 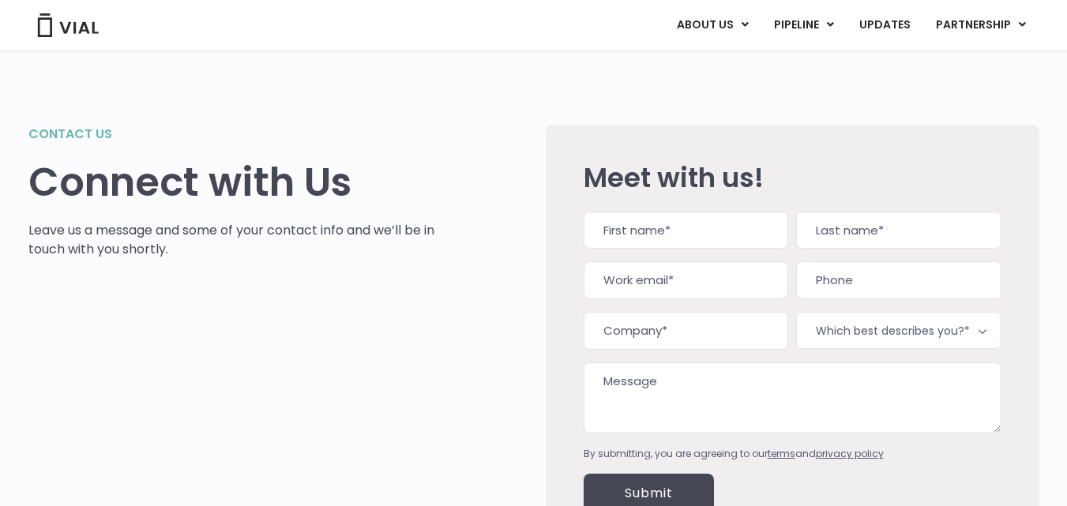 What do you see at coordinates (803, 25) in the screenshot?
I see `a: PIPELINEMenu Toggle` at bounding box center [803, 25].